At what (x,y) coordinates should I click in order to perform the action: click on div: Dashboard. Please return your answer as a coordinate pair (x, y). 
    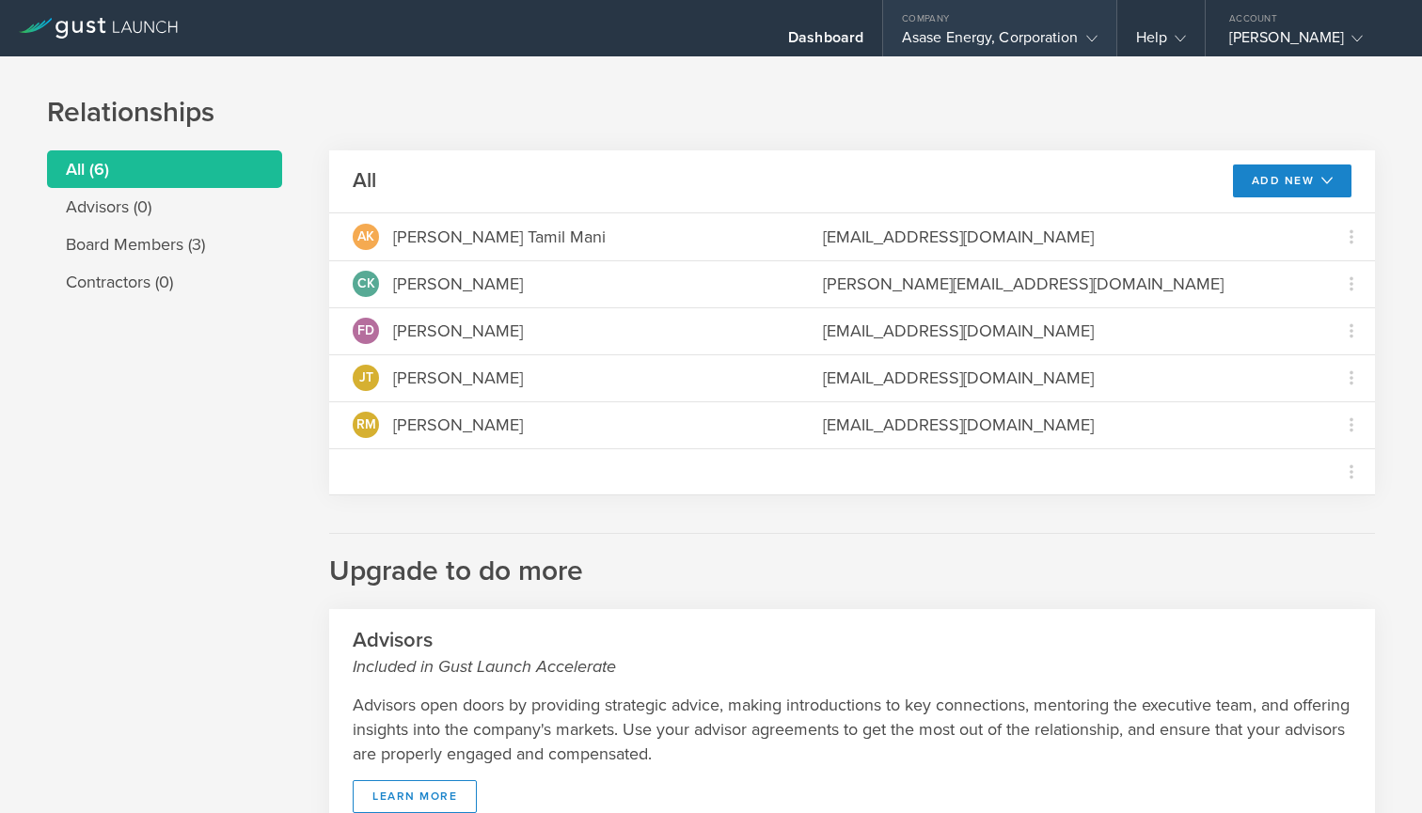
    Looking at the image, I should click on (826, 42).